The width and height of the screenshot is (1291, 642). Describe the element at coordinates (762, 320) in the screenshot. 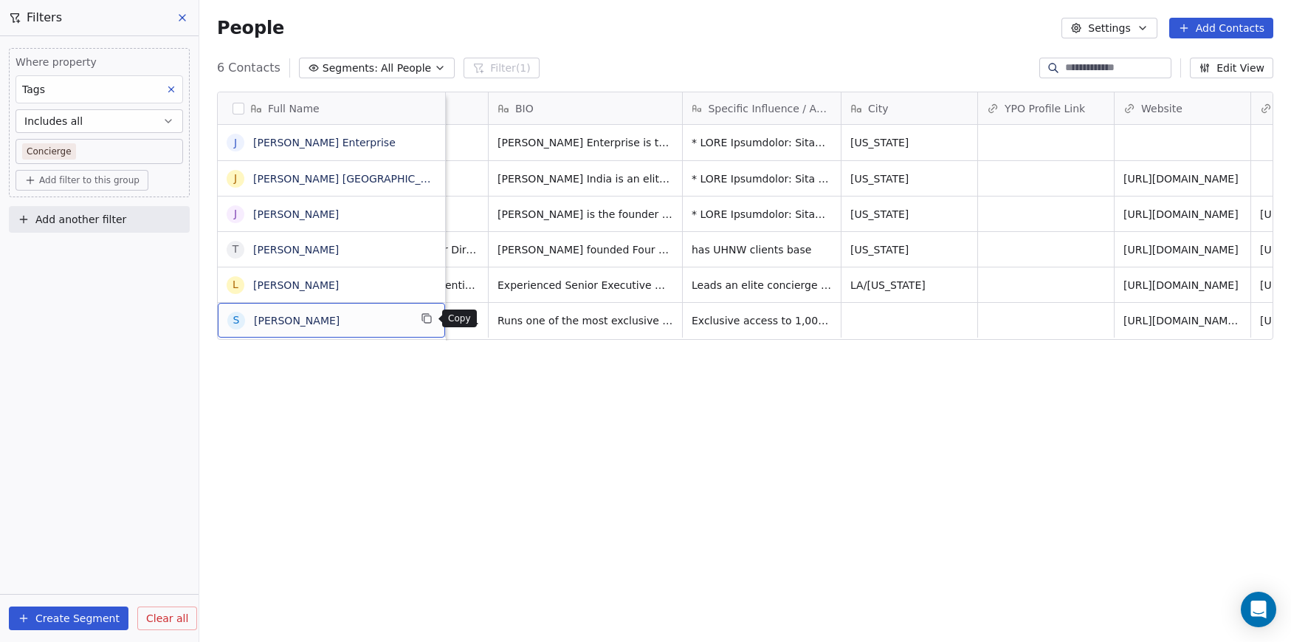

I see `span: Exclusive access to 1,000+ billionaires, royals, and elite investors` at that location.